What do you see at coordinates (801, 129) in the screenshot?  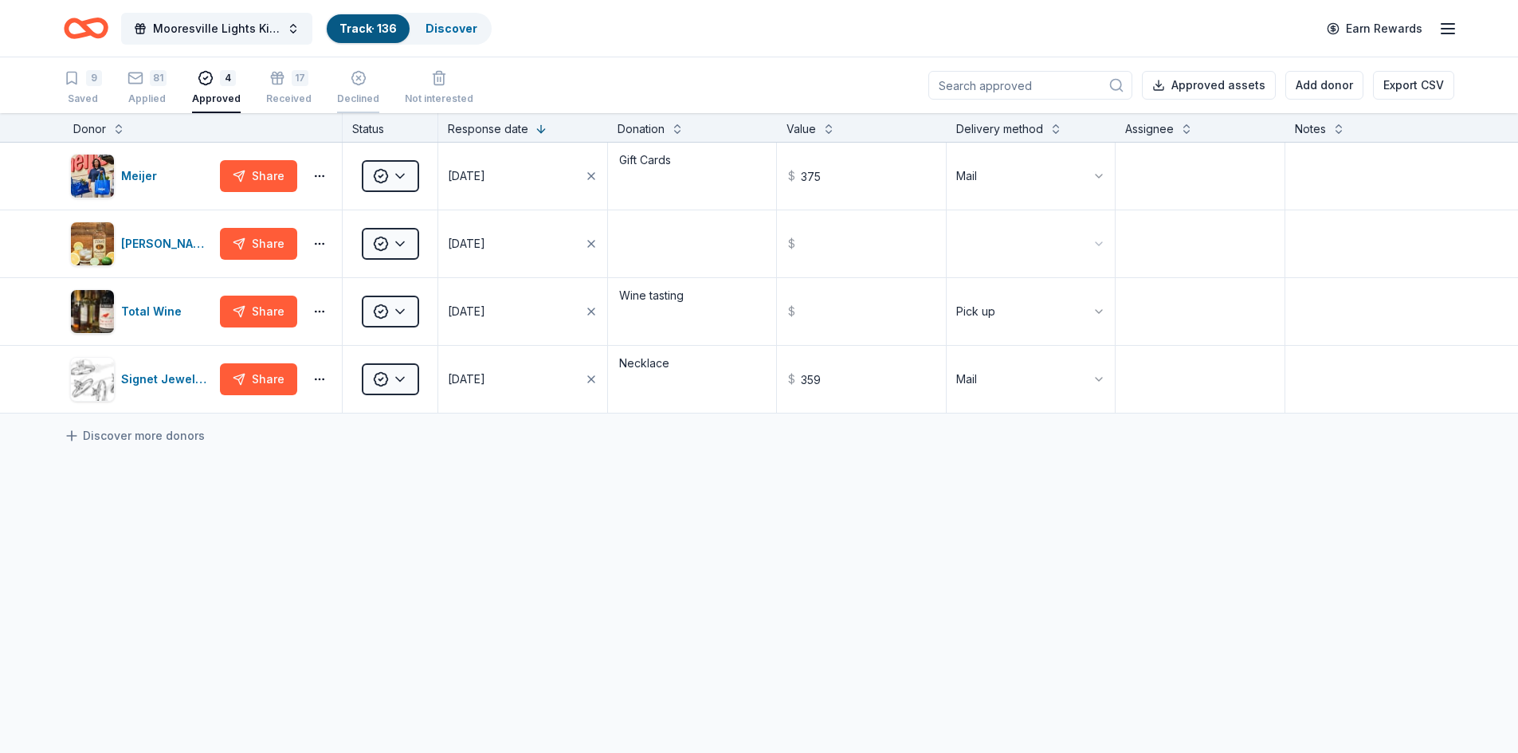 I see `div: Value` at bounding box center [801, 129].